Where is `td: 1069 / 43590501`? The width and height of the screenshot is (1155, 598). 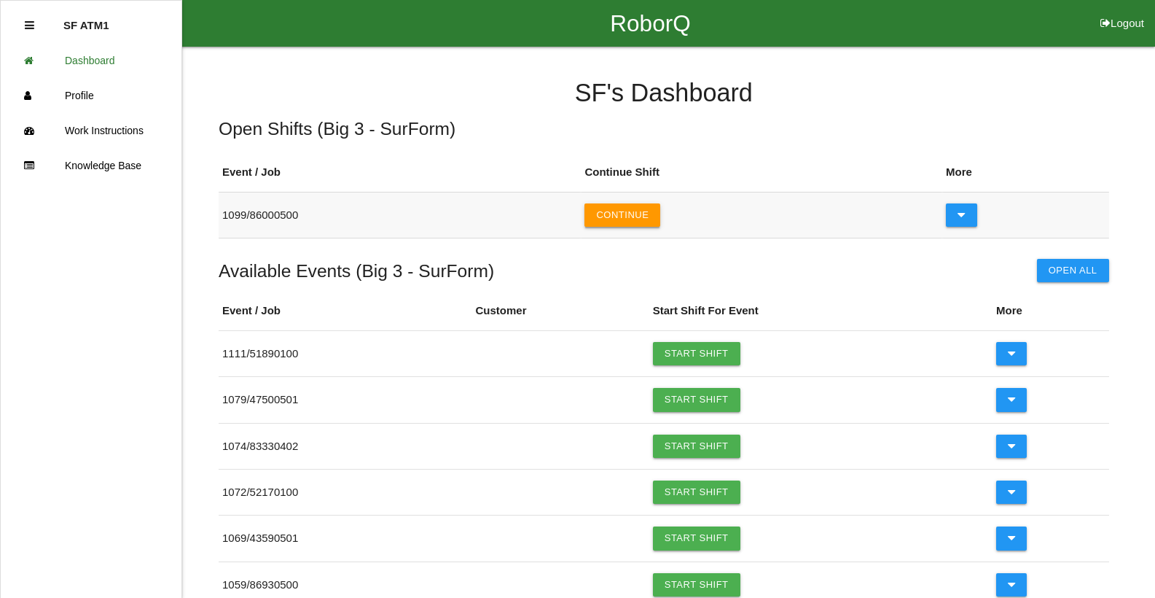 td: 1069 / 43590501 is located at coordinates (345, 538).